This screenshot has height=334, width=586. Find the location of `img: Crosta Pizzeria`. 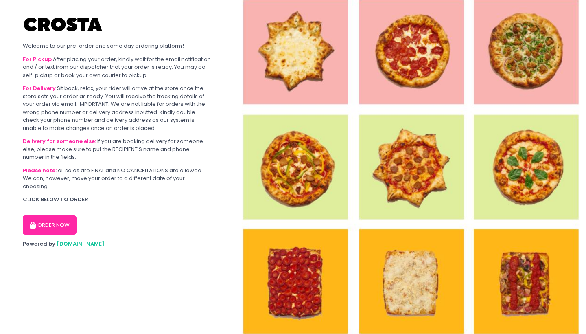

img: Crosta Pizzeria is located at coordinates (63, 24).